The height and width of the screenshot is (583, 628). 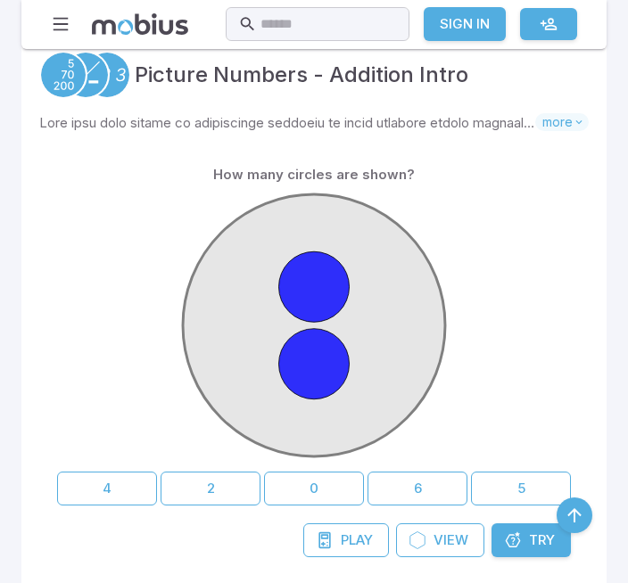 What do you see at coordinates (417, 488) in the screenshot?
I see `button: 6` at bounding box center [417, 488].